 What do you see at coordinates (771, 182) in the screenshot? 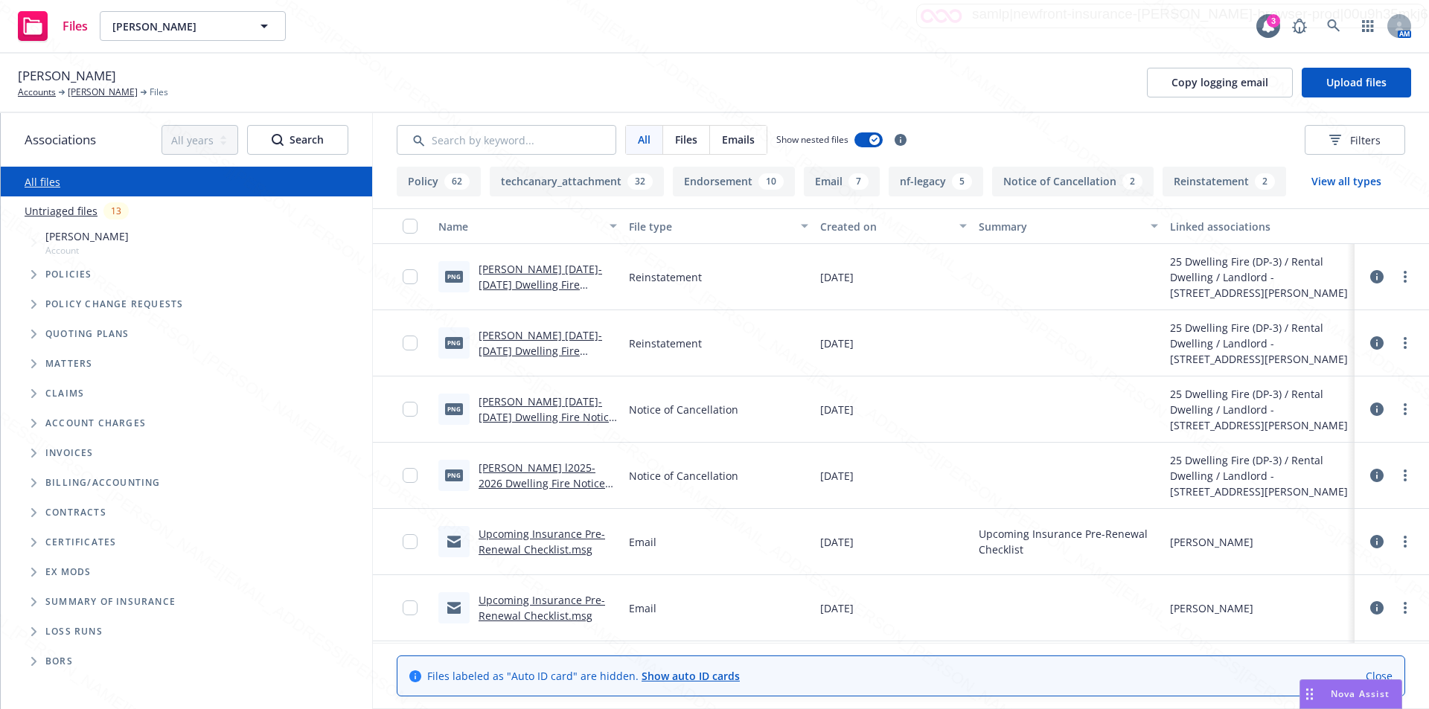
I see `div: 10` at bounding box center [771, 182].